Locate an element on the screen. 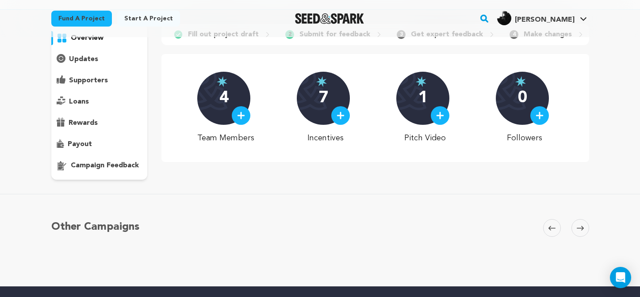  p: Pitch Video is located at coordinates (425, 138).